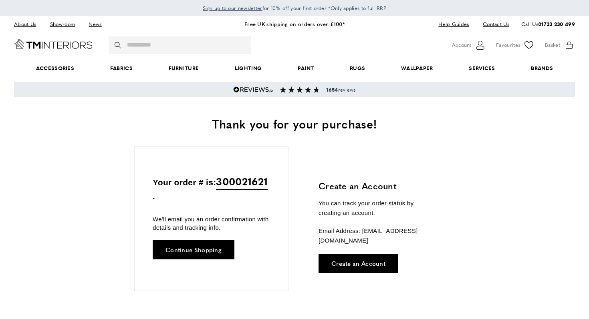  I want to click on span: for 10% off your first order *Only applies to full RRP, so click(295, 8).